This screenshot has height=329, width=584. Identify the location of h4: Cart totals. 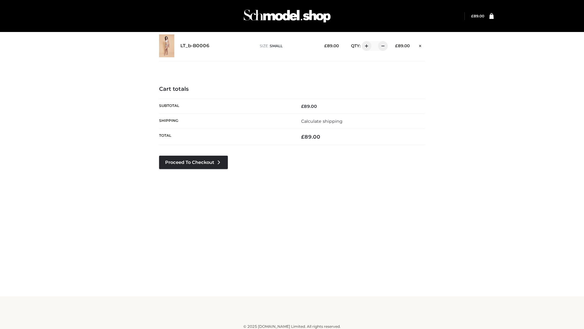
(292, 89).